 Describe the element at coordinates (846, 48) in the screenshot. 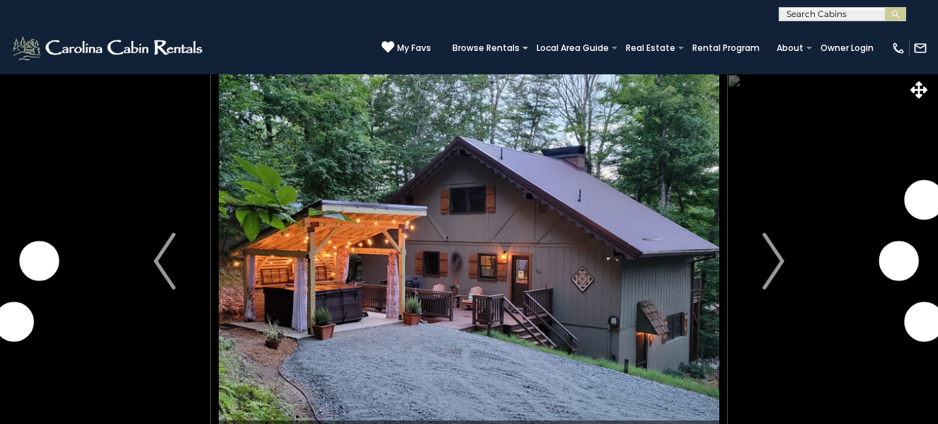

I see `a: Owner Login` at that location.